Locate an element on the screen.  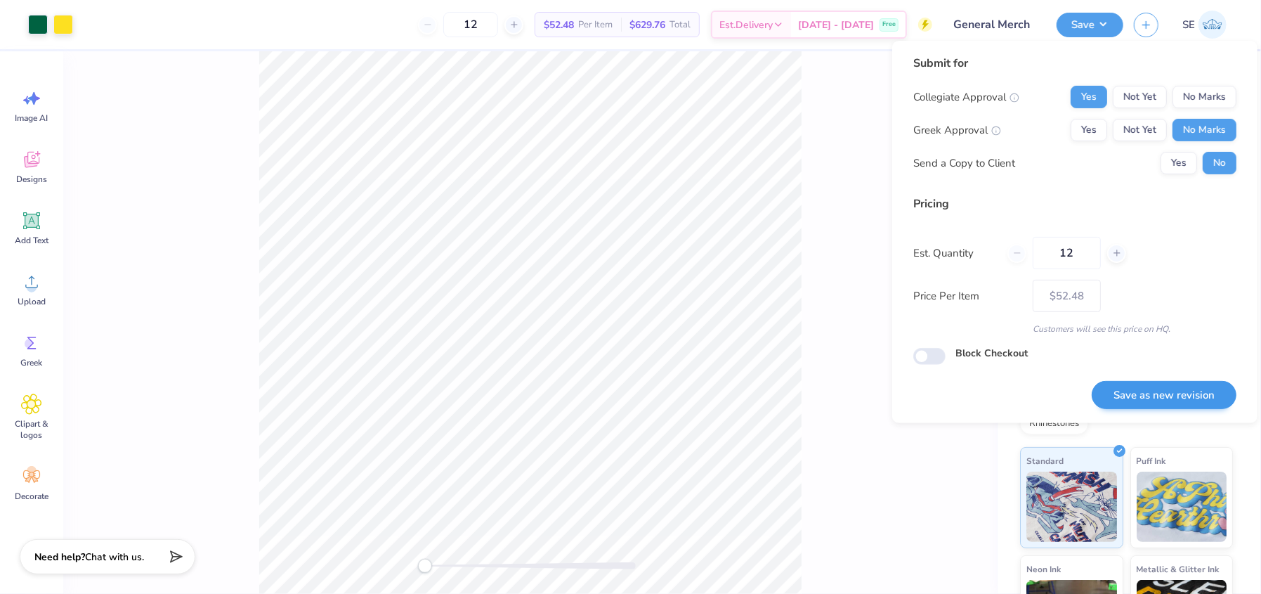
span: Neon Ink is located at coordinates (1043, 568).